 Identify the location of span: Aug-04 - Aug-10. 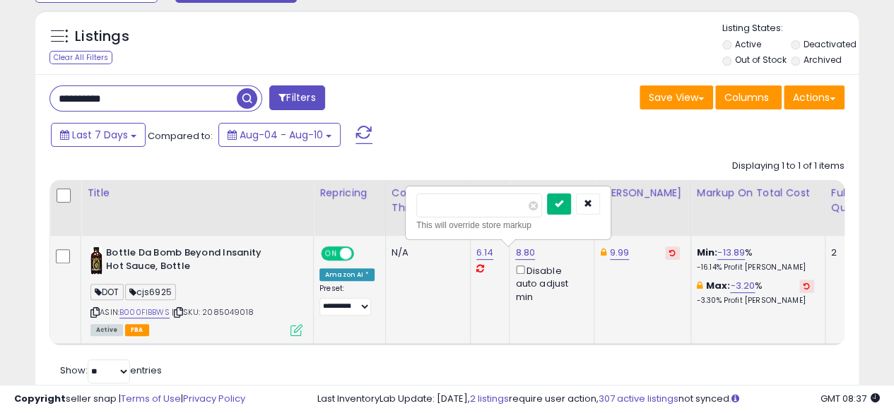
(281, 135).